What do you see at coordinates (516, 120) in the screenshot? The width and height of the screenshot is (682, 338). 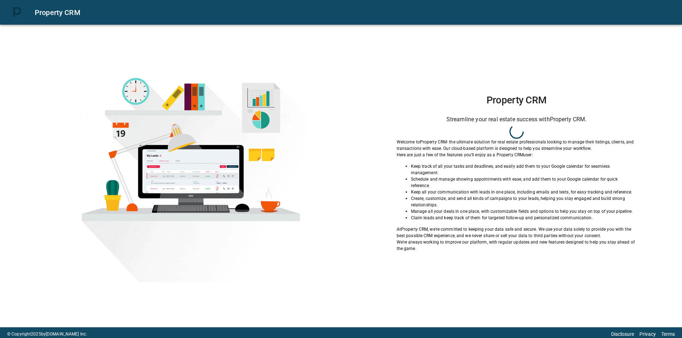 I see `h6: Streamline your real estate success with Property CRM .` at bounding box center [516, 120].